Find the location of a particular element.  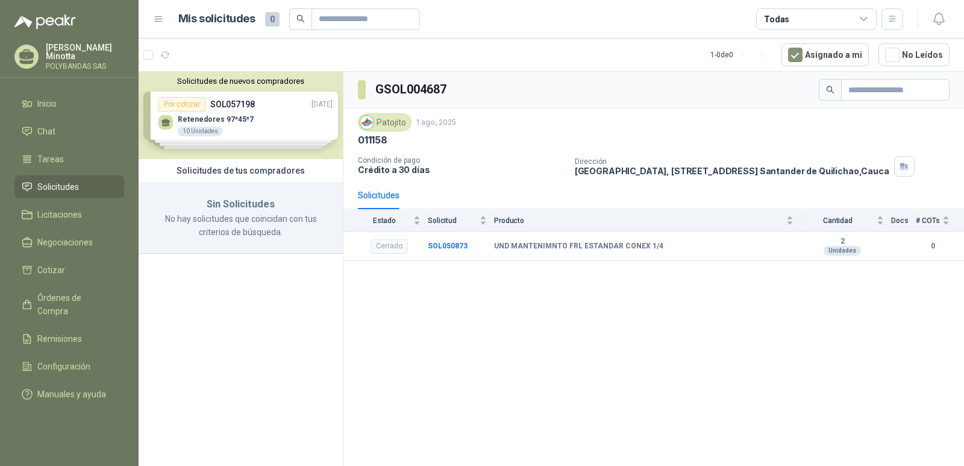

span: Remisiones is located at coordinates (60, 338).